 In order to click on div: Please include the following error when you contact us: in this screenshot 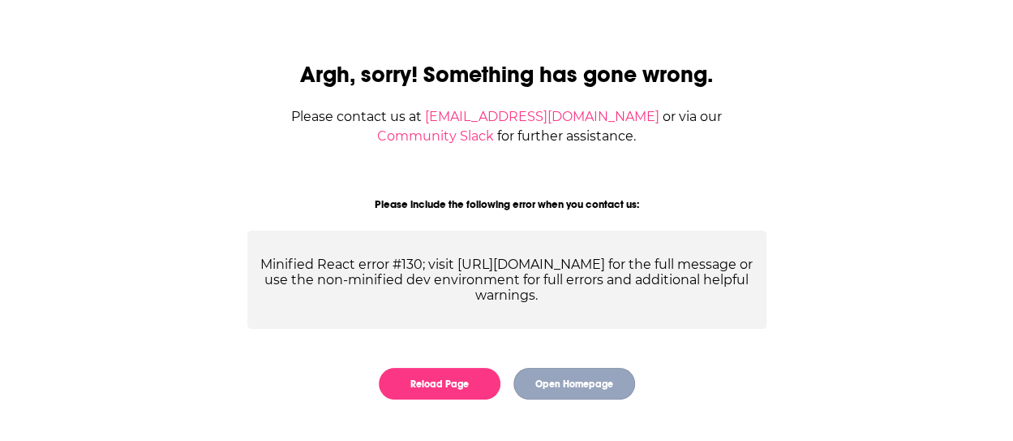, I will do `click(507, 204)`.